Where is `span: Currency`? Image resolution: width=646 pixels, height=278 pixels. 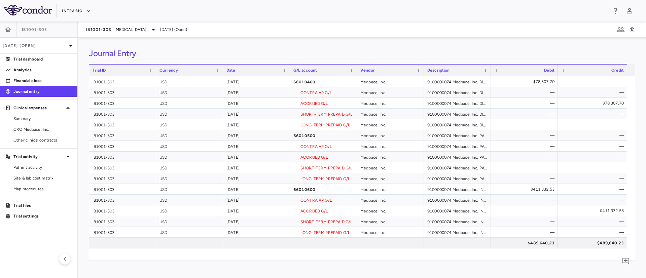 span: Currency is located at coordinates (169, 70).